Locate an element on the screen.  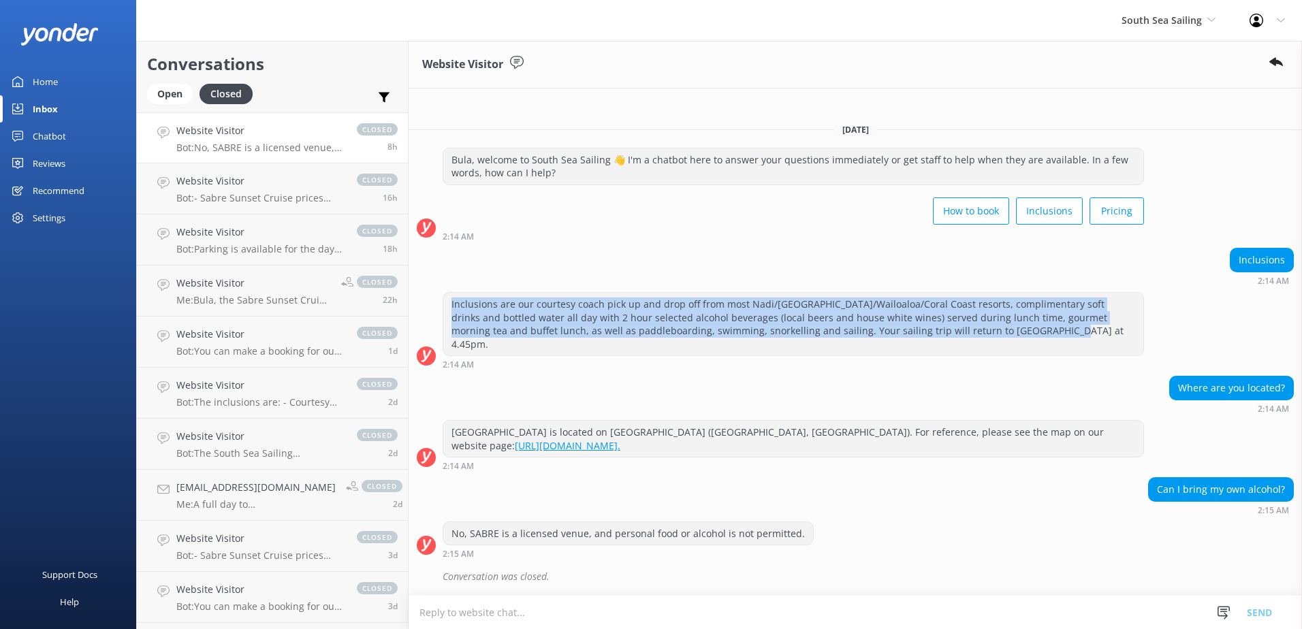
a: Website VisitorBot:No, SABRE is a licensed venue, and personal food or alcohol is not permitted.c... is located at coordinates (272, 138).